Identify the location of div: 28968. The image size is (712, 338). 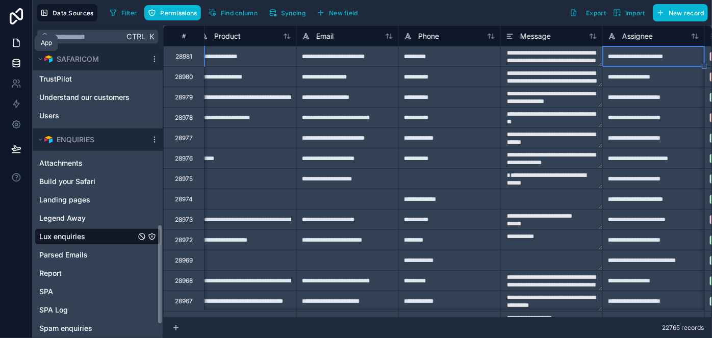
(184, 281).